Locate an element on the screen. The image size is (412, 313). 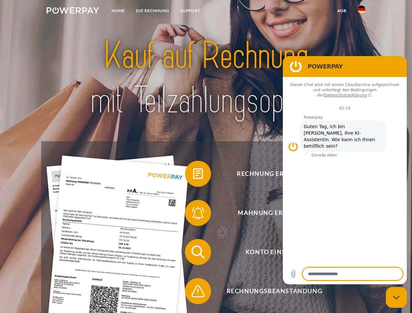
button: Rechnungsbeanstandung is located at coordinates (270, 291).